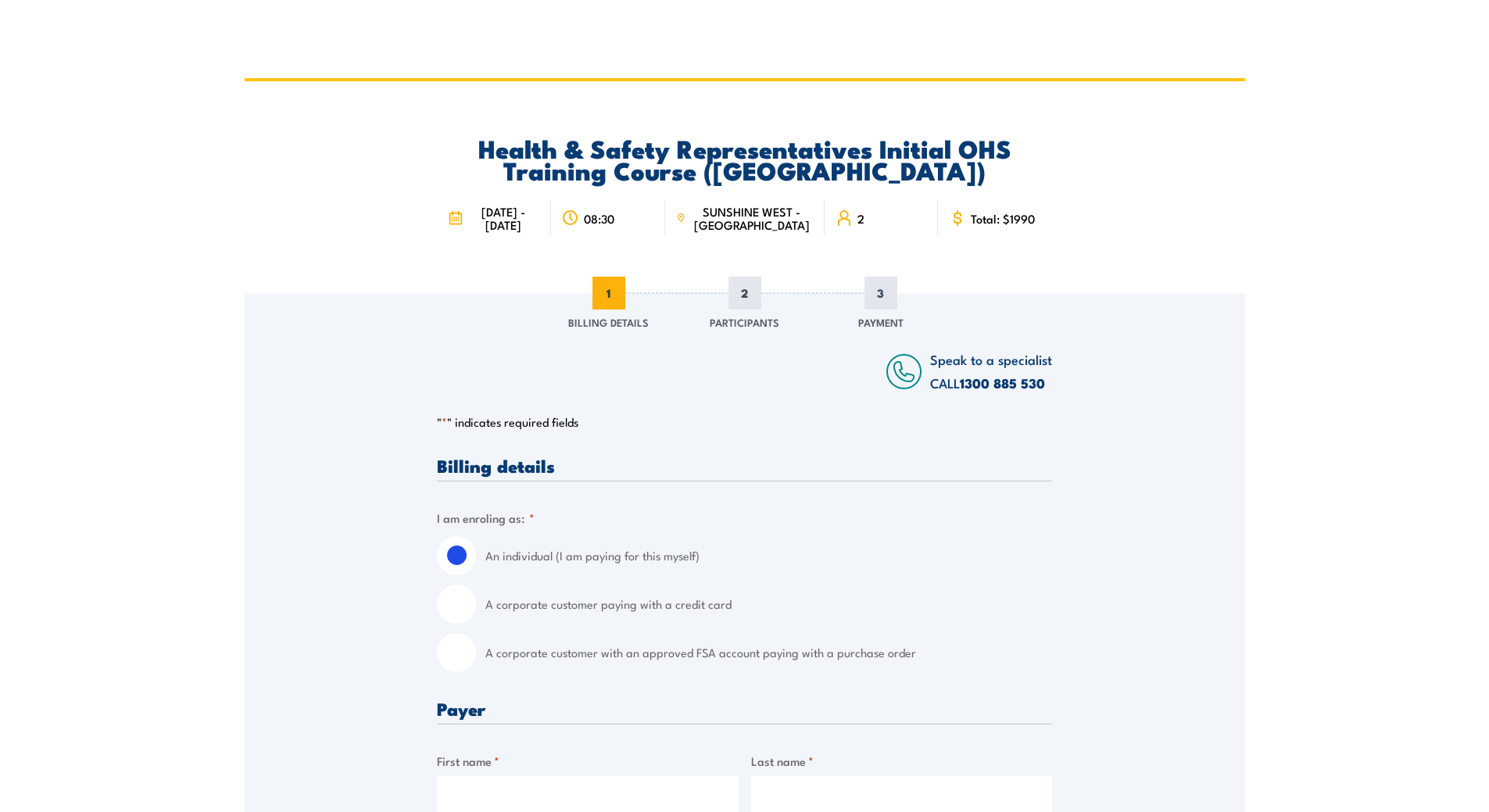  What do you see at coordinates (768, 604) in the screenshot?
I see `label: A corporate customer paying with a credit card` at bounding box center [768, 604].